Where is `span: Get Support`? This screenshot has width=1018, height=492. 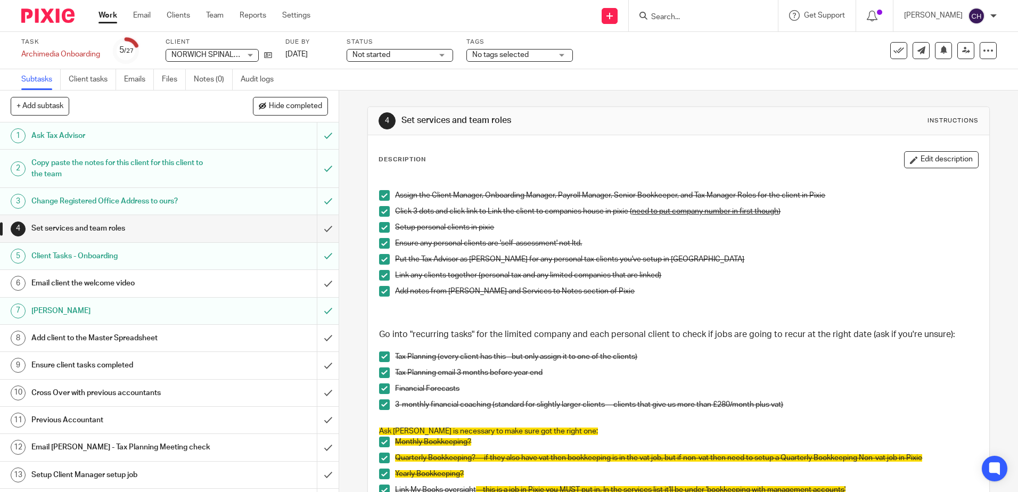
span: Get Support is located at coordinates (824, 15).